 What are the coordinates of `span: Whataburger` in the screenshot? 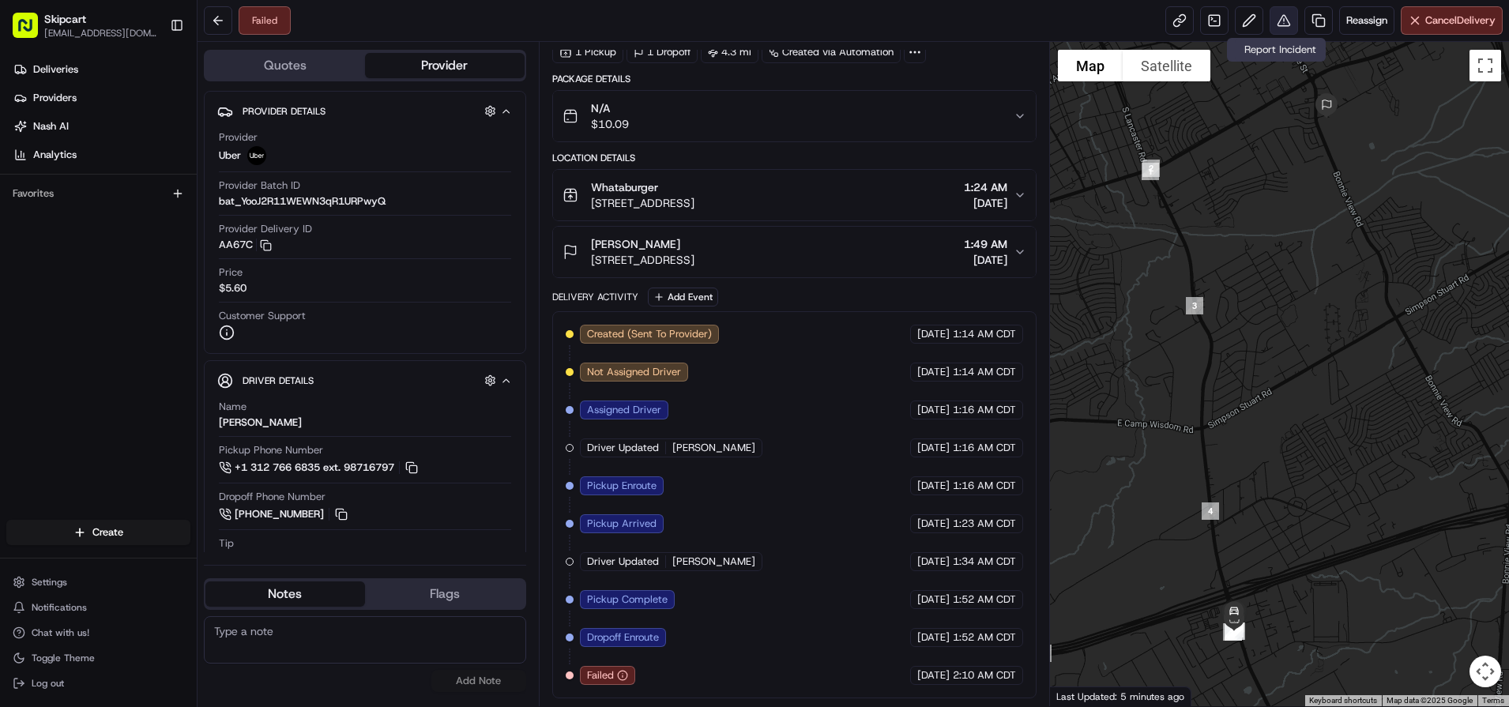 It's located at (624, 187).